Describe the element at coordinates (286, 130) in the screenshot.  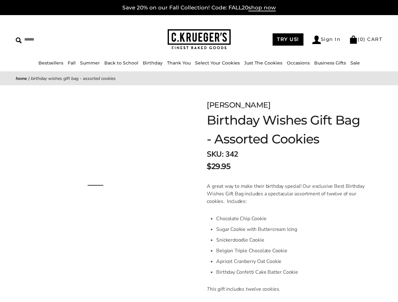
I see `h1: Birthday Wishes Gift Bag - Assorted Cookies` at that location.